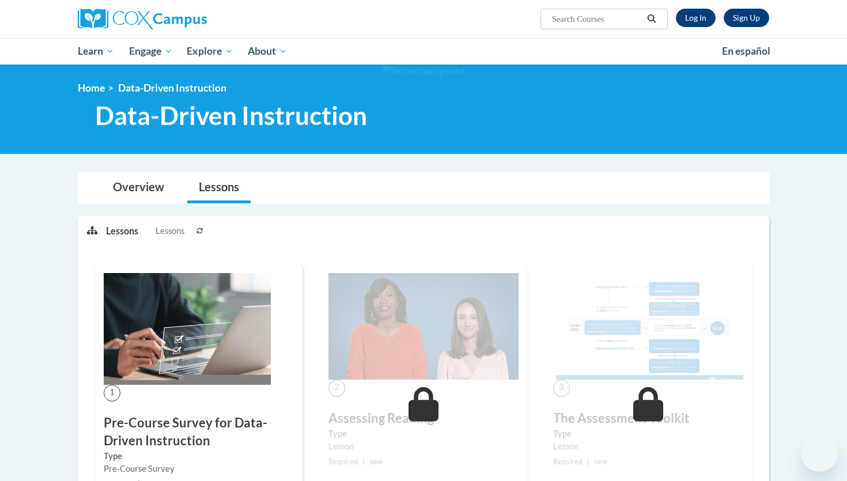 The height and width of the screenshot is (481, 847). Describe the element at coordinates (746, 51) in the screenshot. I see `span: En español` at that location.